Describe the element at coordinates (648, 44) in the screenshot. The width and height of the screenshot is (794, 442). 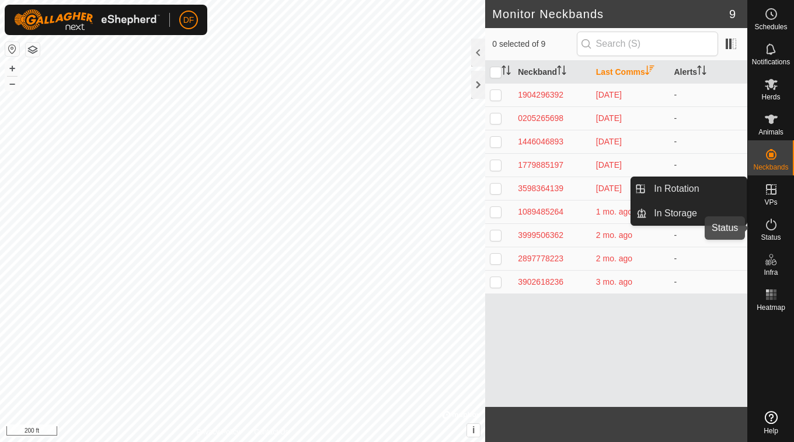
I see `input: Search (S)` at that location.